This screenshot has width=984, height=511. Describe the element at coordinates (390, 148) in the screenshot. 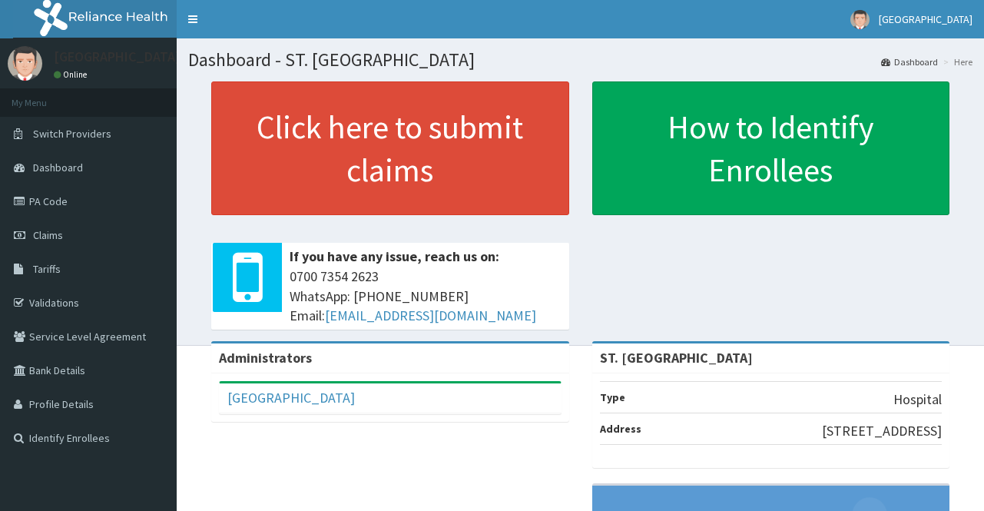

I see `a: Click here to submit claims` at that location.